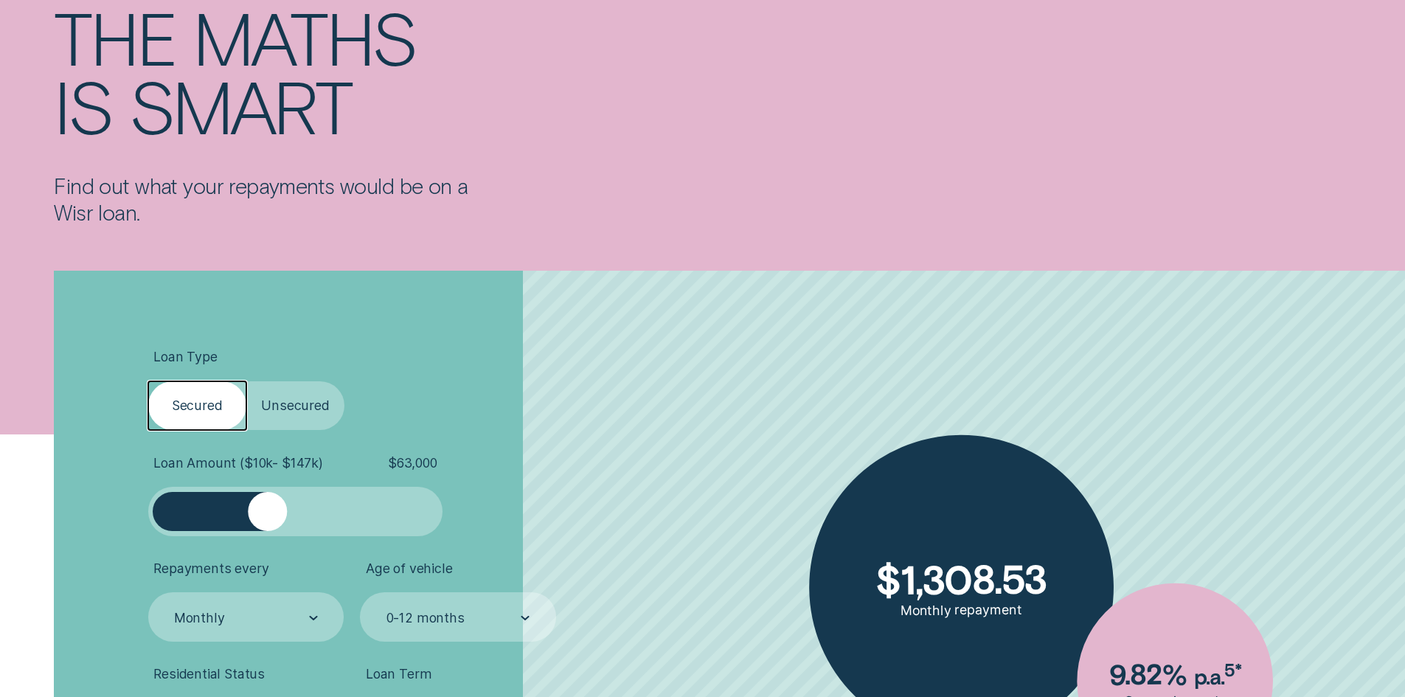  What do you see at coordinates (412, 463) in the screenshot?
I see `span: $ 63,000` at bounding box center [412, 463].